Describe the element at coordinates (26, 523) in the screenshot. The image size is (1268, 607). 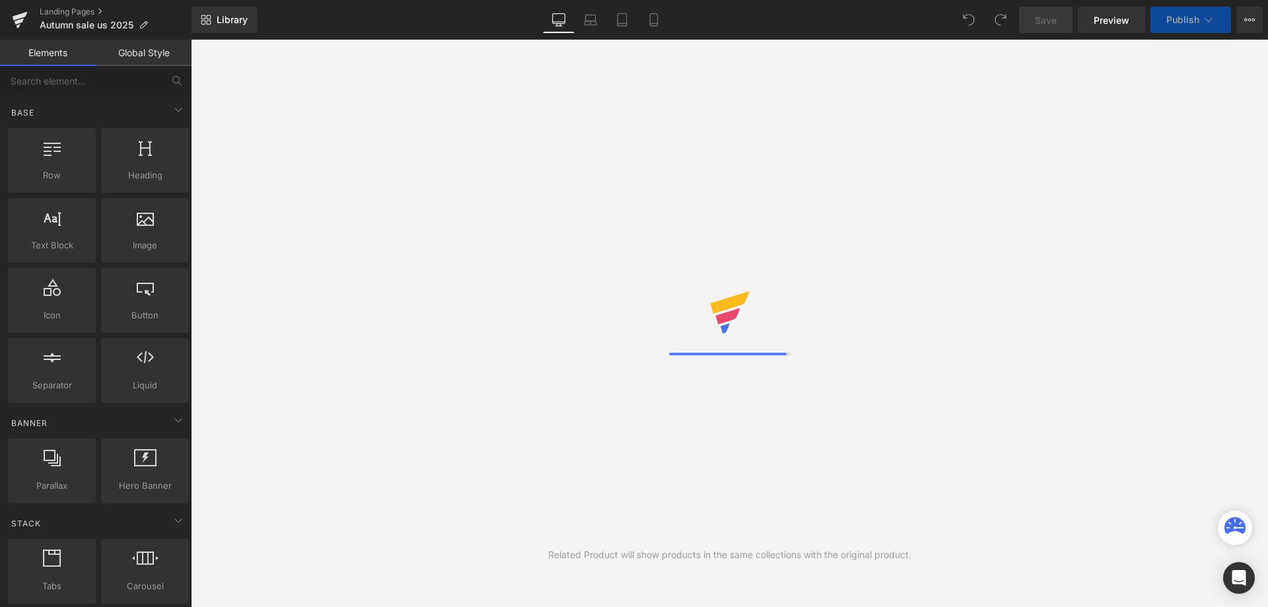
I see `span: Stack` at that location.